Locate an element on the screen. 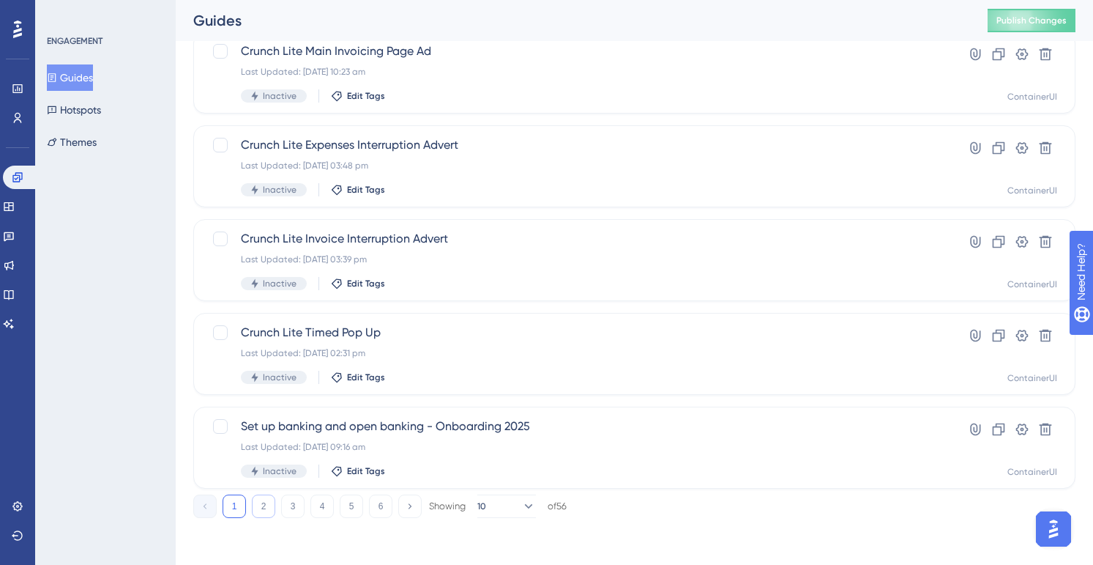 The width and height of the screenshot is (1093, 565). span: Crunch Lite Main Invoicing Page Ad is located at coordinates (576, 51).